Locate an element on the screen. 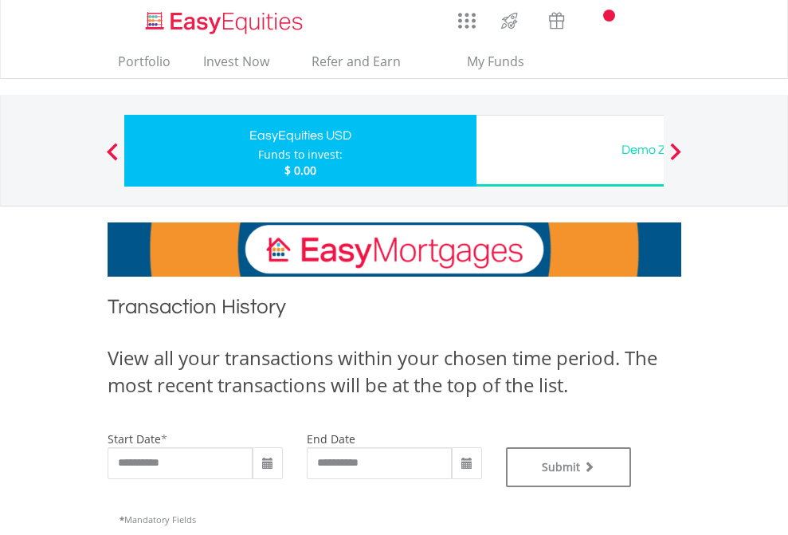 This screenshot has width=788, height=535. a: Notifications is located at coordinates (600, 20).